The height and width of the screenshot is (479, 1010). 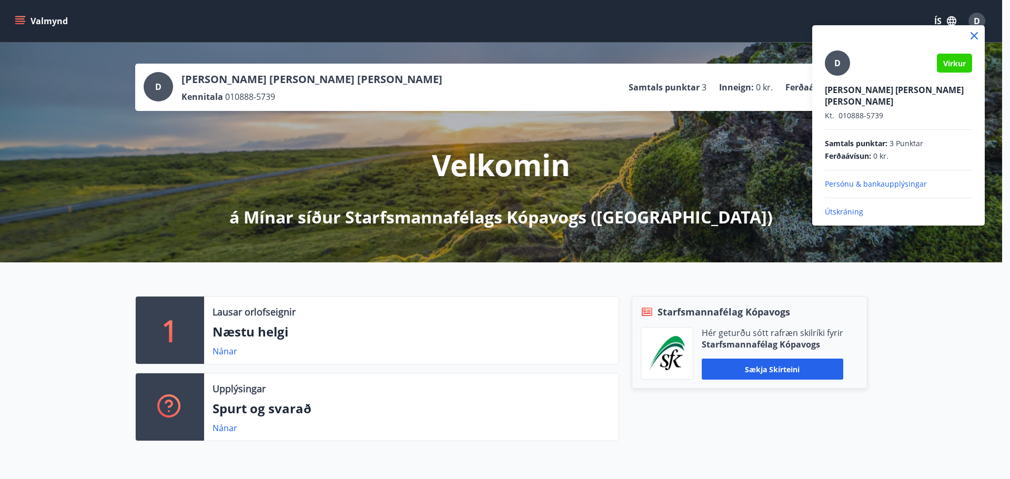 What do you see at coordinates (881, 156) in the screenshot?
I see `span: 0 kr.` at bounding box center [881, 156].